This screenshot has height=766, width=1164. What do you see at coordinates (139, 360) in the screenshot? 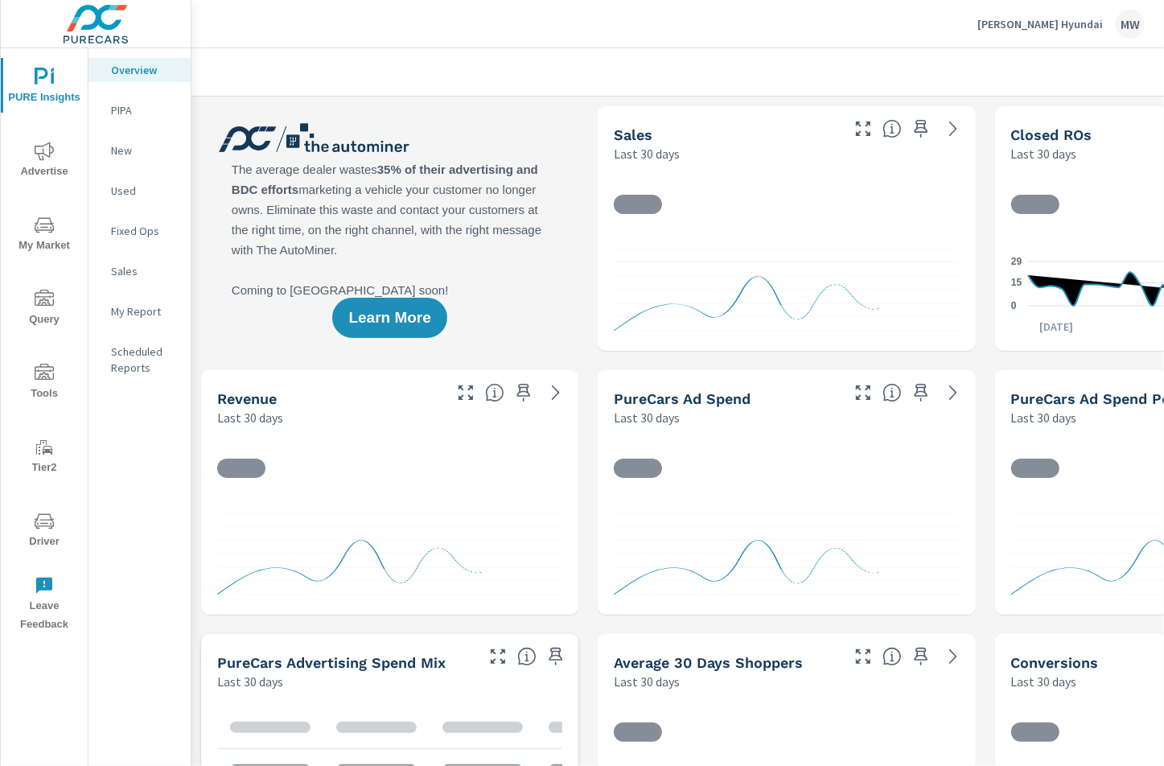
I see `div: Scheduled Reports` at bounding box center [139, 360].